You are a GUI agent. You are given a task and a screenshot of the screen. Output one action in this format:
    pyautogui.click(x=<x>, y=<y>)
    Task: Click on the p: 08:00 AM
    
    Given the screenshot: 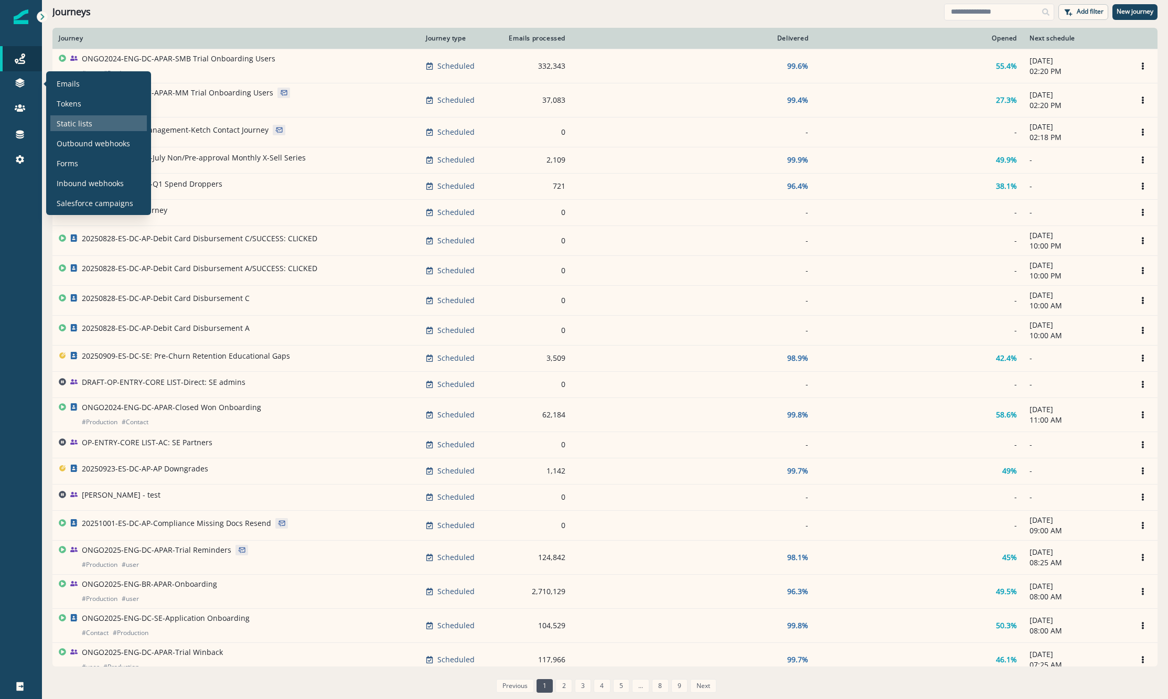 What is the action you would take?
    pyautogui.click(x=1076, y=597)
    